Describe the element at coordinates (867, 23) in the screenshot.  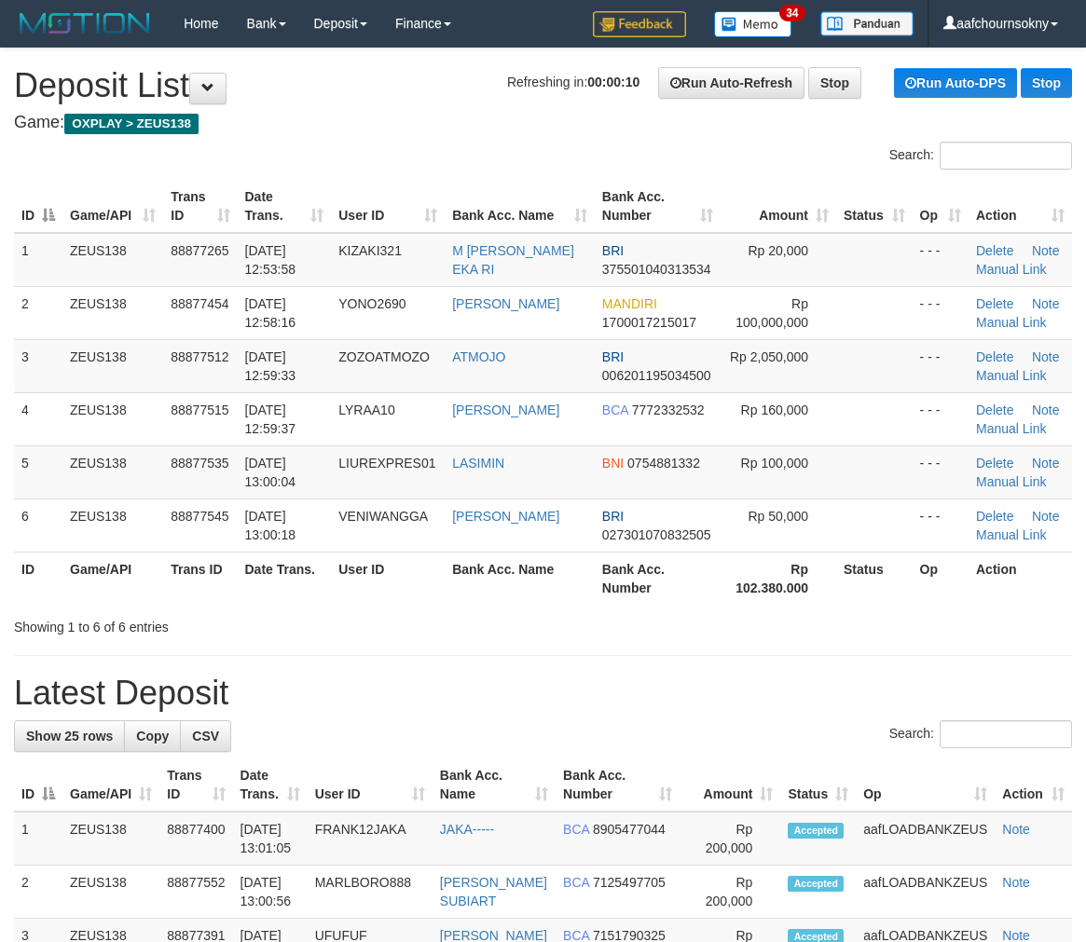
I see `img: panduan.png` at that location.